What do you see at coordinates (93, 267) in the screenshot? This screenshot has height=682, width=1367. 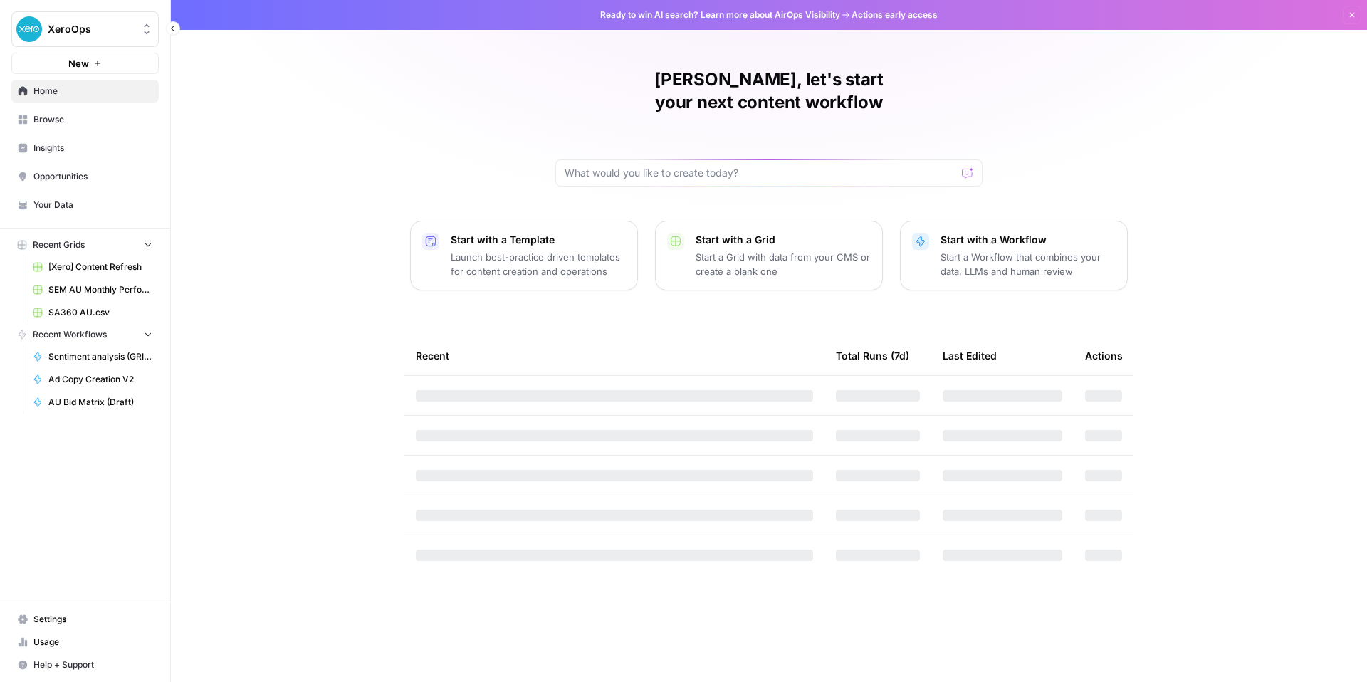 I see `a: [Xero] Content Refresh` at bounding box center [93, 267].